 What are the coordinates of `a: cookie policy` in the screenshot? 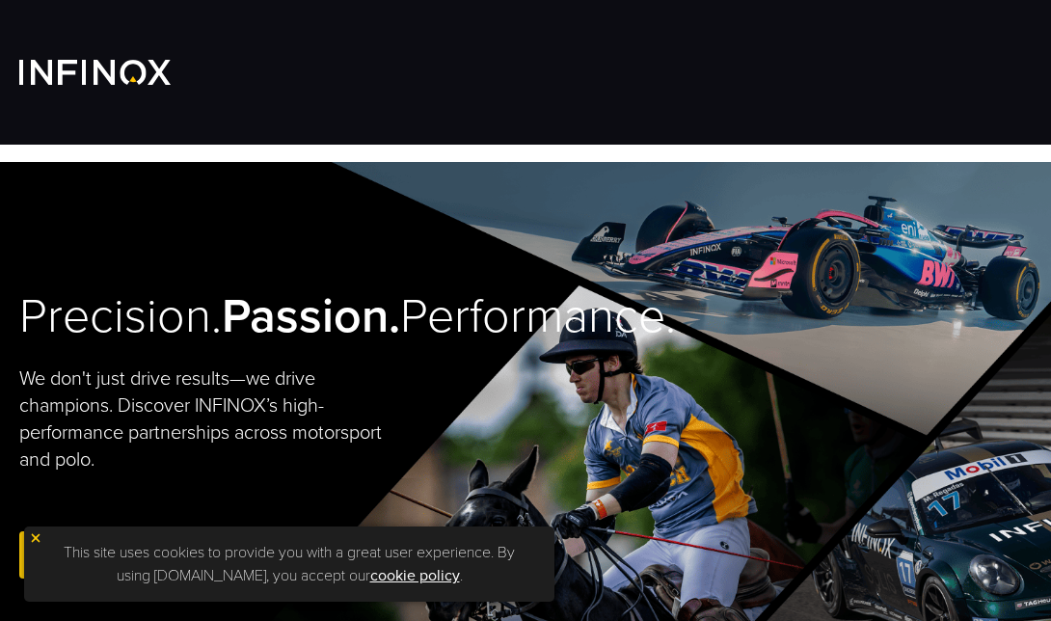 It's located at (414, 575).